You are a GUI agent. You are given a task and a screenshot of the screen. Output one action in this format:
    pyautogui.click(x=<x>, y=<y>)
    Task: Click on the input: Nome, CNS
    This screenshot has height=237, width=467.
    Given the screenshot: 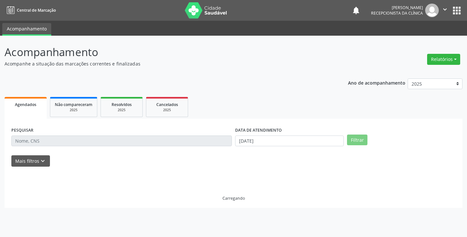 What is the action you would take?
    pyautogui.click(x=122, y=141)
    